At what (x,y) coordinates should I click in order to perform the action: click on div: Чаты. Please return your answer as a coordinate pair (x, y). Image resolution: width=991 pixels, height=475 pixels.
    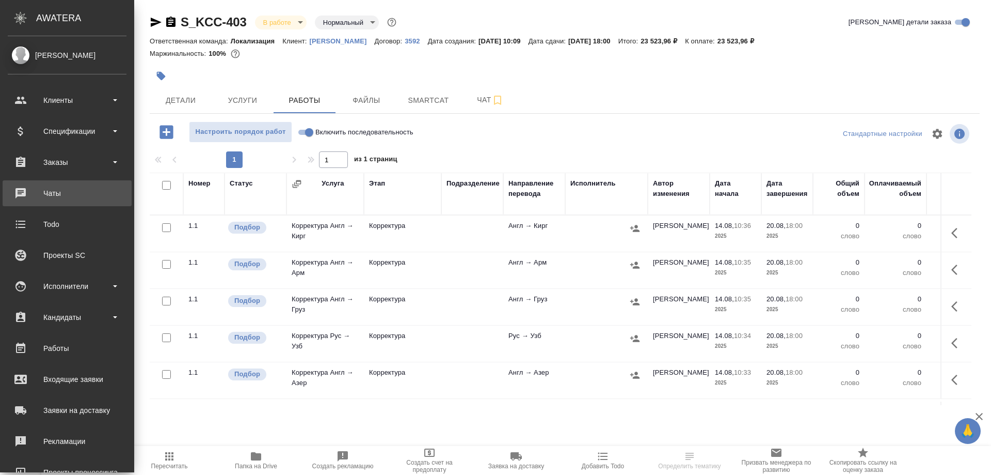
    Looking at the image, I should click on (67, 193).